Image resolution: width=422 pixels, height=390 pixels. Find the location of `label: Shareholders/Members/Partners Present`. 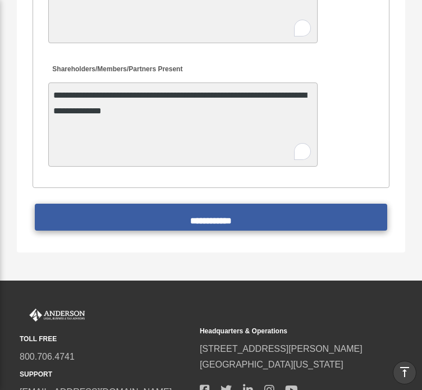

label: Shareholders/Members/Partners Present is located at coordinates (117, 70).